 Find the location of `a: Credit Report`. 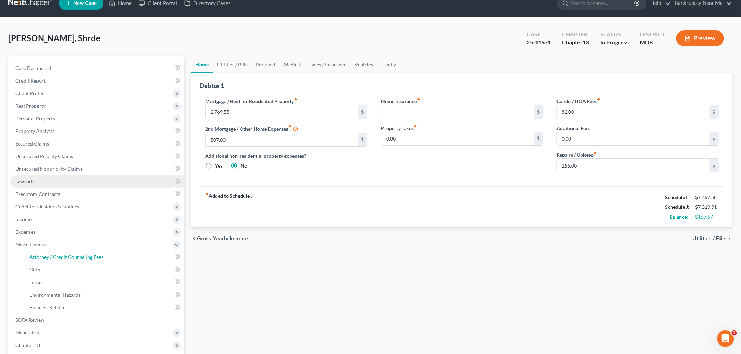

a: Credit Report is located at coordinates (97, 81).